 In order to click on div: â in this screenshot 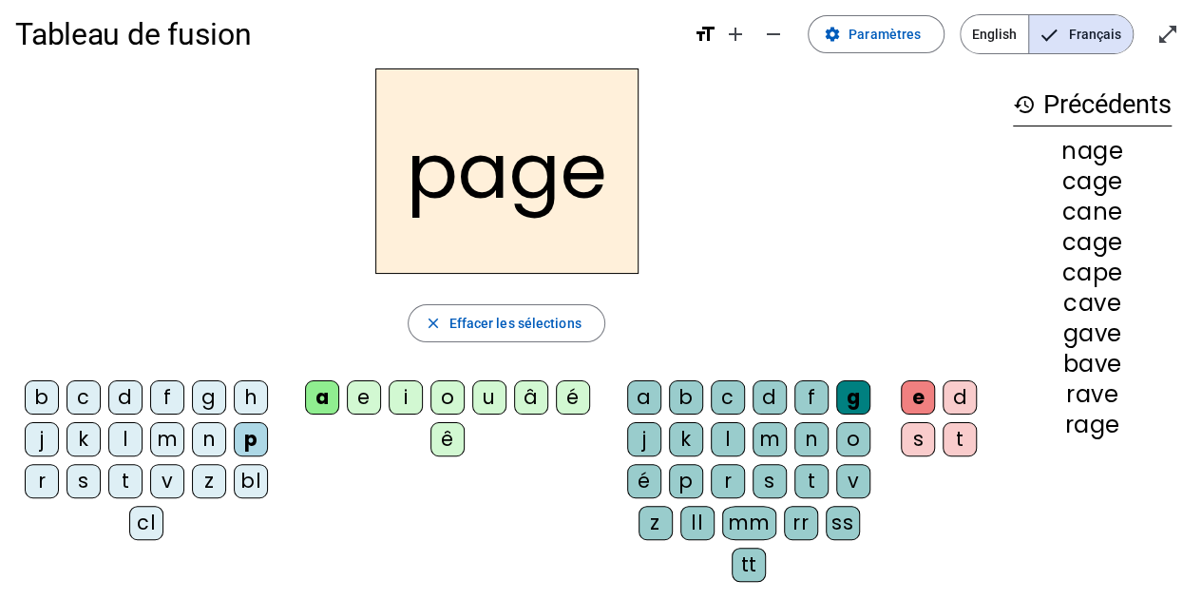, I will do `click(531, 397)`.